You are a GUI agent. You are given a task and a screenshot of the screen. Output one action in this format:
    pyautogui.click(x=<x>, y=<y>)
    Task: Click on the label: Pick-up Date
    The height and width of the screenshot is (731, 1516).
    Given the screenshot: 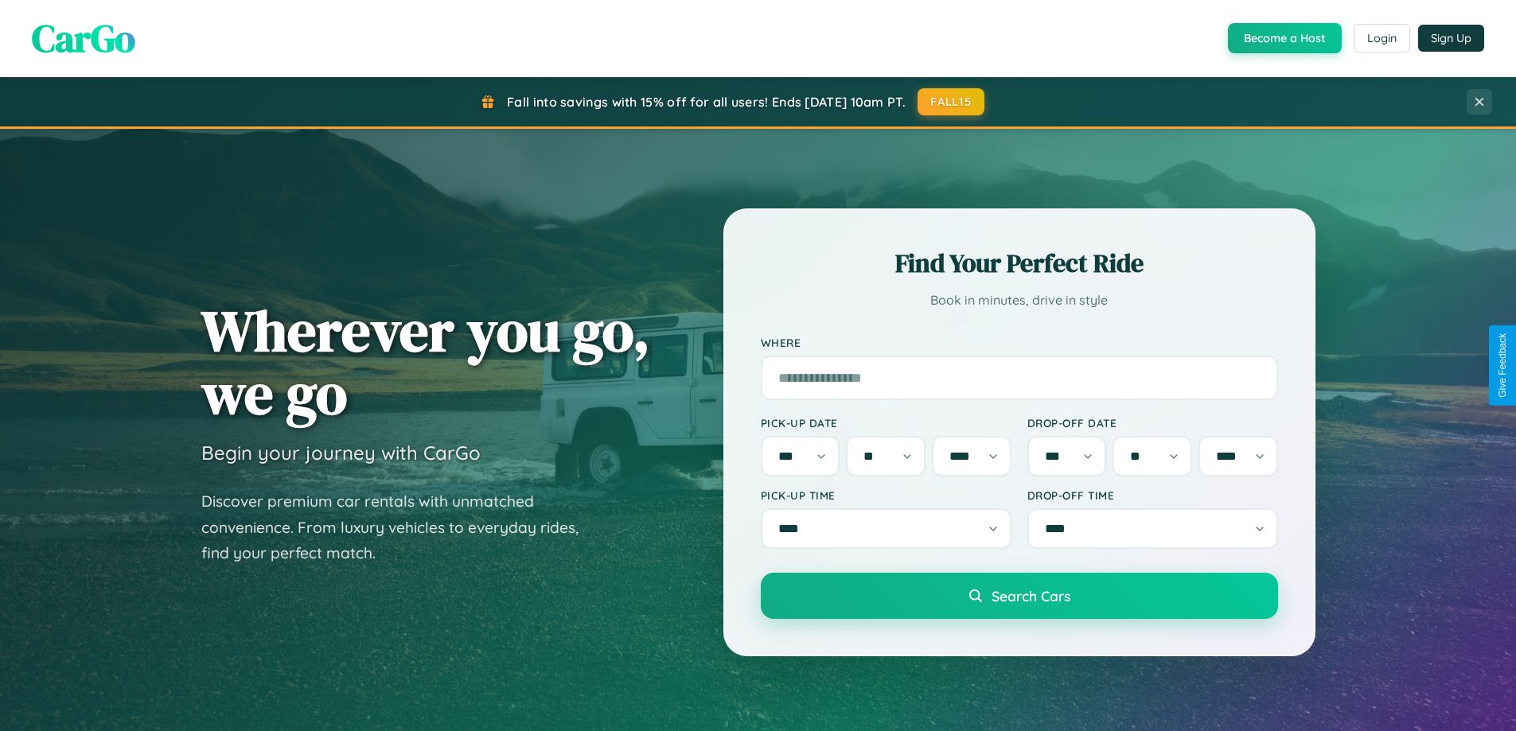 What is the action you would take?
    pyautogui.click(x=886, y=423)
    